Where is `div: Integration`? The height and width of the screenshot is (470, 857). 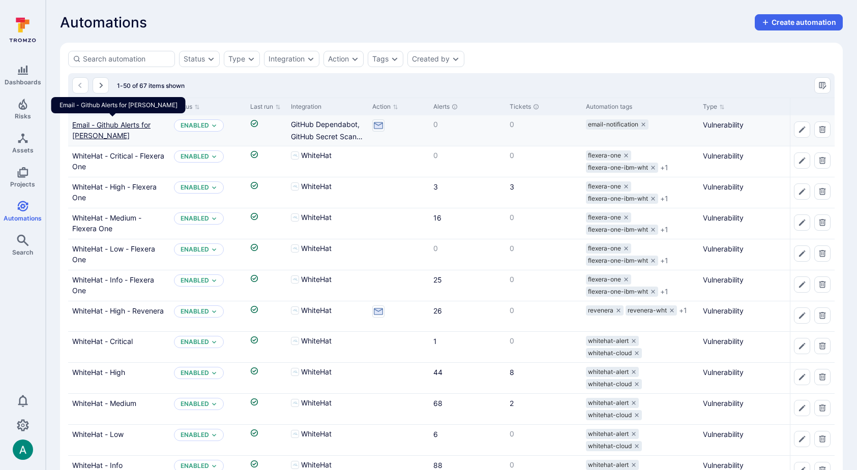
div: Integration is located at coordinates (327, 107).